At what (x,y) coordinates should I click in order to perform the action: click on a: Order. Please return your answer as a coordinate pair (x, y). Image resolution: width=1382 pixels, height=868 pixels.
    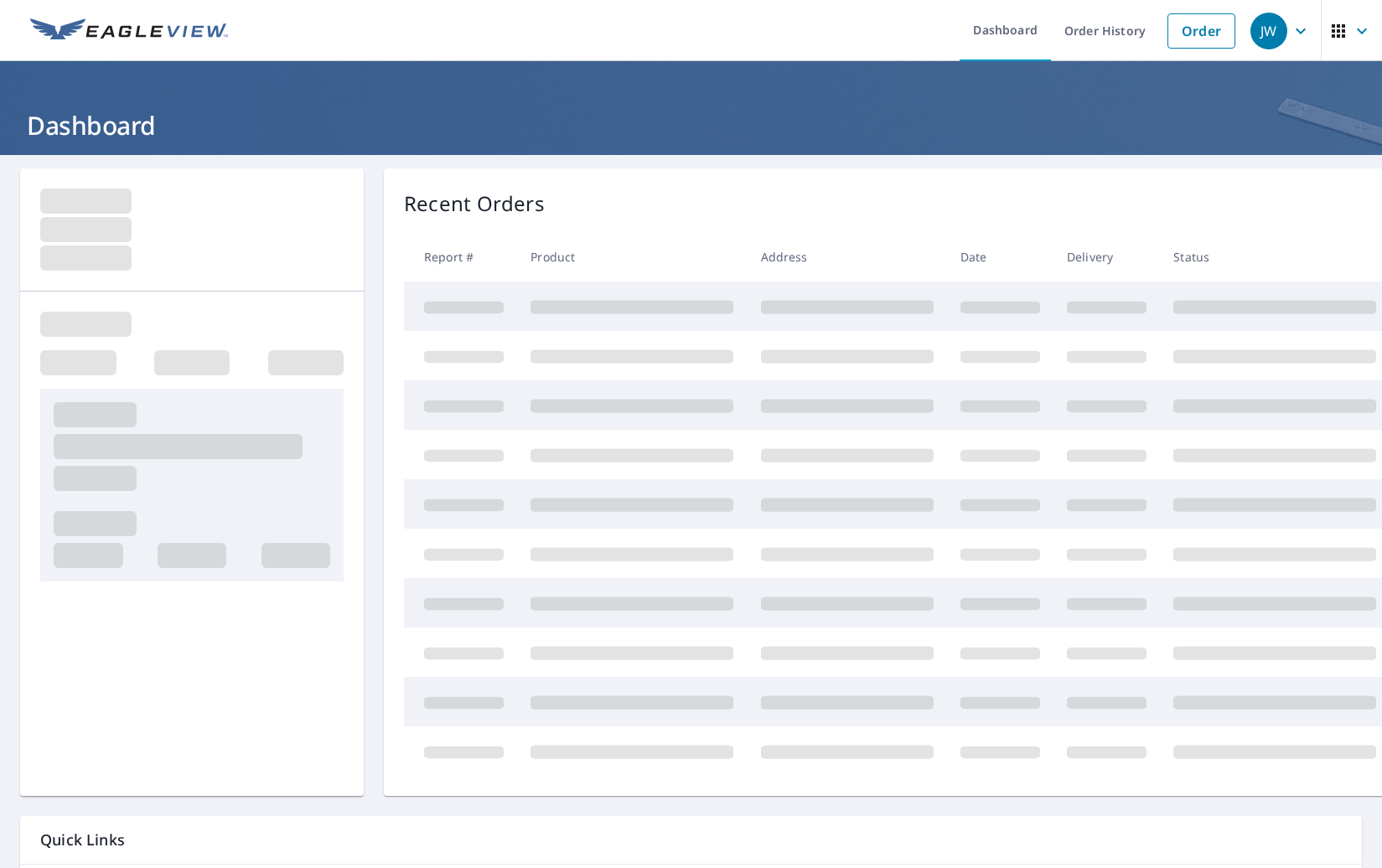
    Looking at the image, I should click on (1201, 31).